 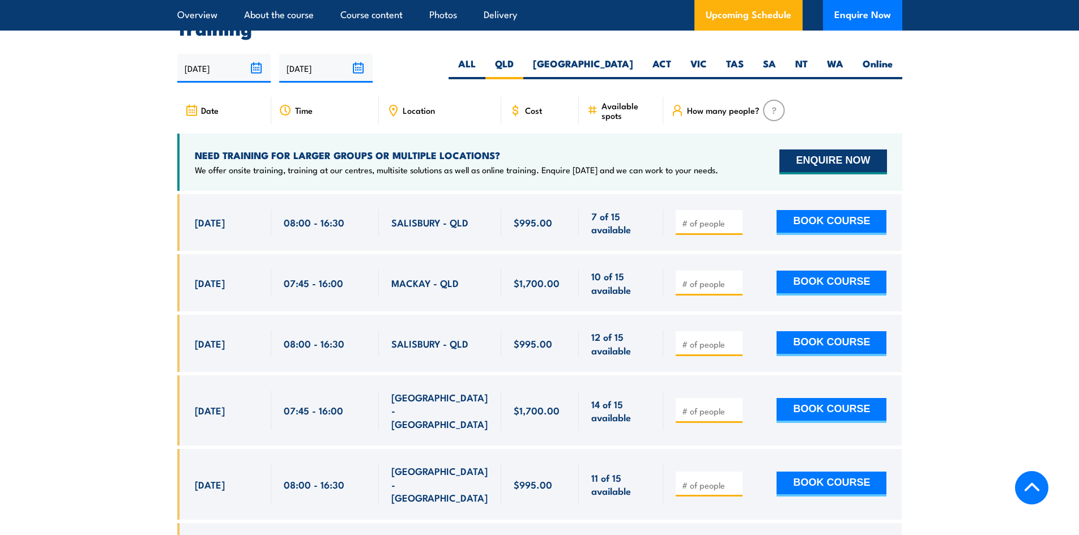 I want to click on span: Time, so click(x=304, y=110).